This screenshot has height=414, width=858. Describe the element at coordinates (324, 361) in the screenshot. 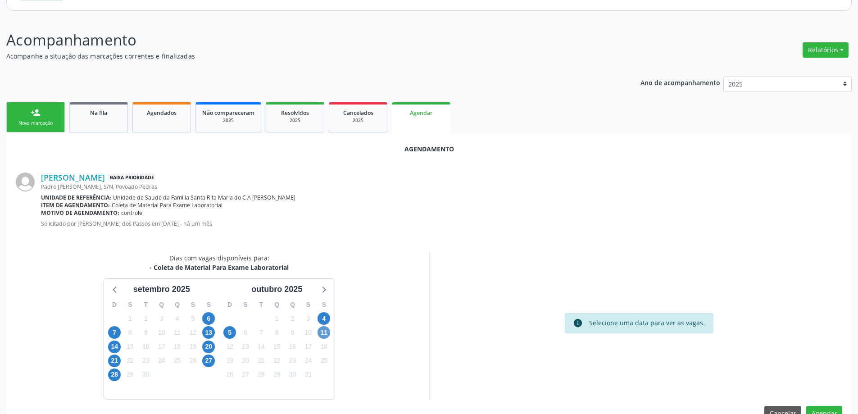

I see `span: sábado, 25 de outubro de 2025` at that location.